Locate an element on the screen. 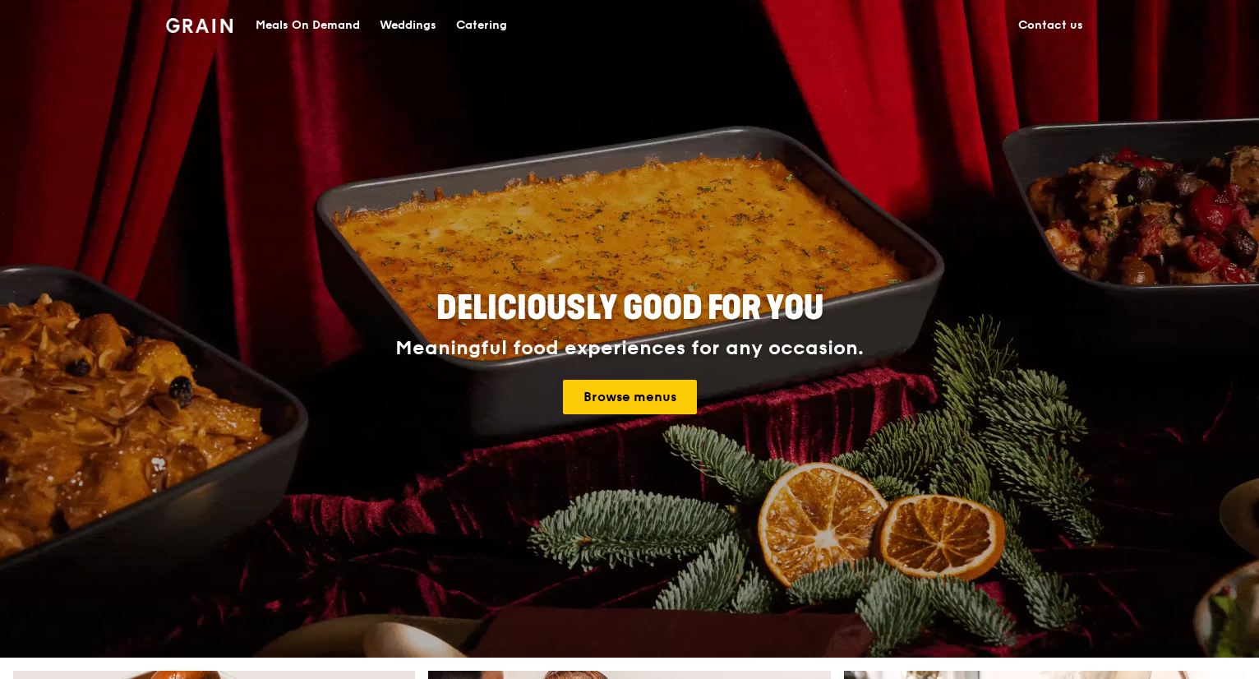 This screenshot has width=1259, height=679. a: Browse menus is located at coordinates (630, 397).